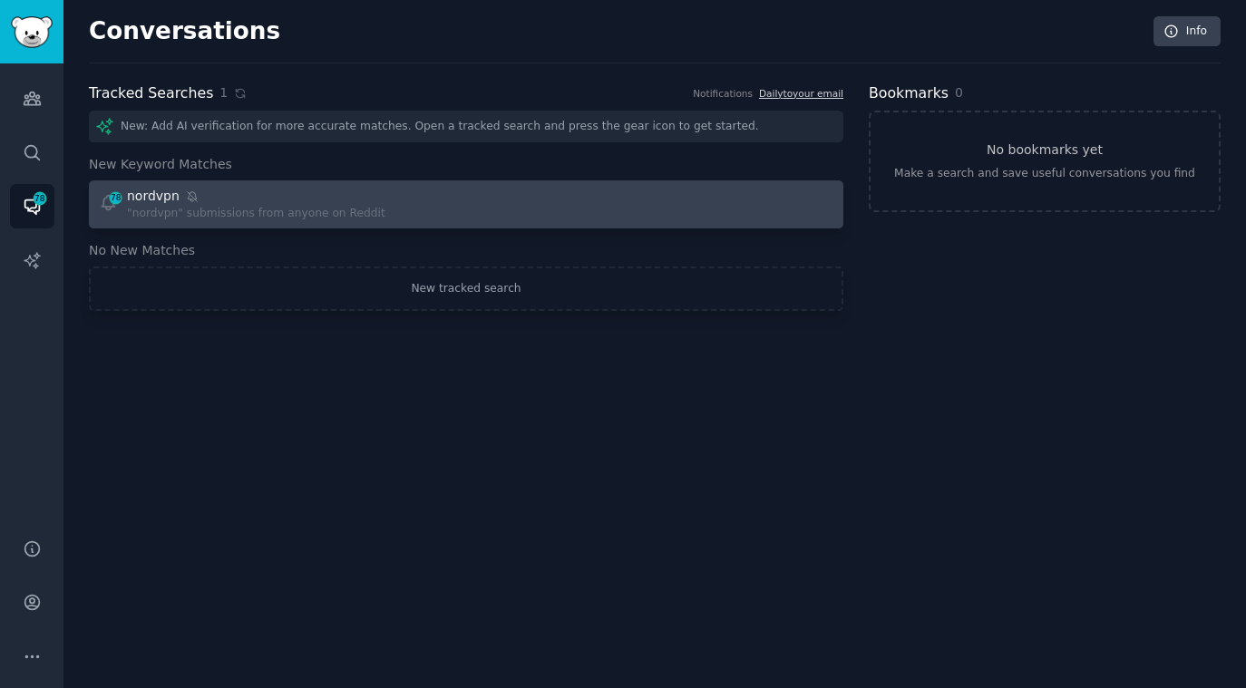 The width and height of the screenshot is (1246, 688). Describe the element at coordinates (1044, 161) in the screenshot. I see `a: No bookmarks yetMake a search and save useful conversations you find` at that location.